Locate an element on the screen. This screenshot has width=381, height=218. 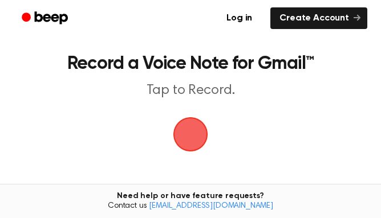
span: Contact us is located at coordinates (190, 207).